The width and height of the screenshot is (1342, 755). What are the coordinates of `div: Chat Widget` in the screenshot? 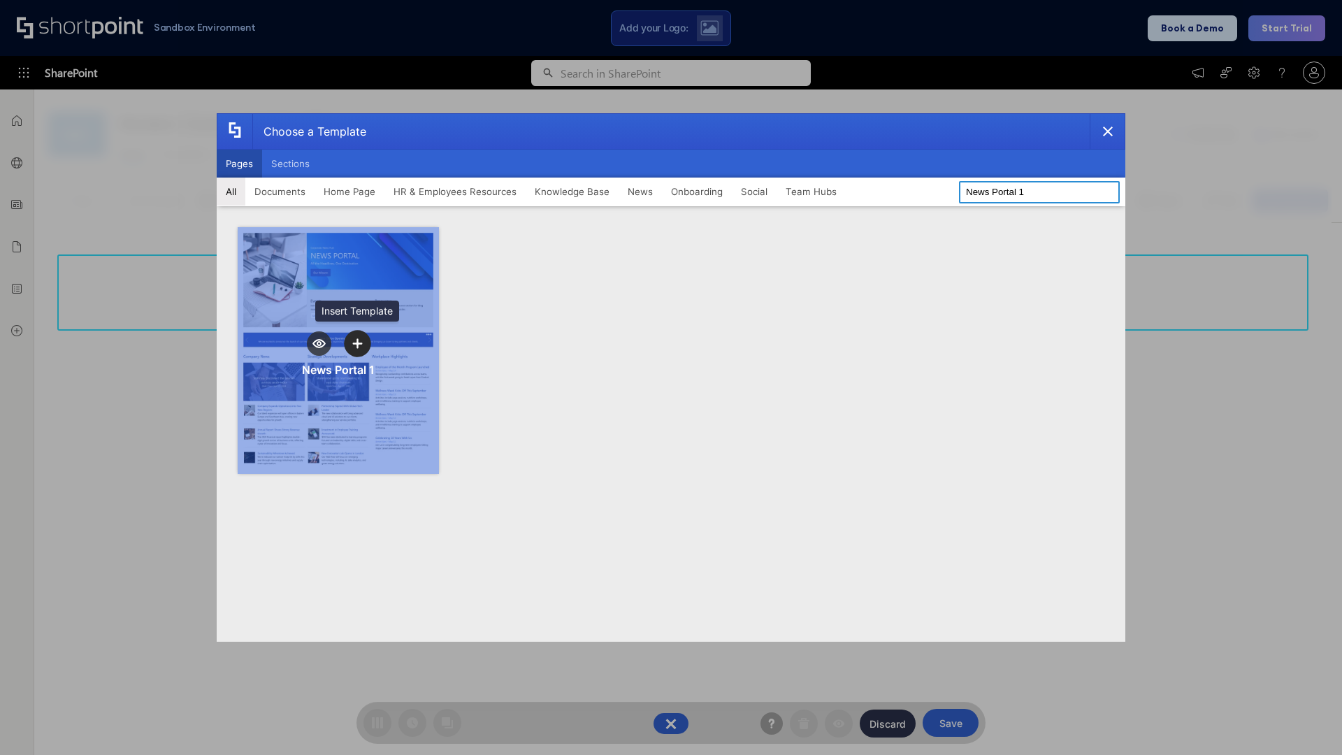 It's located at (1307, 722).